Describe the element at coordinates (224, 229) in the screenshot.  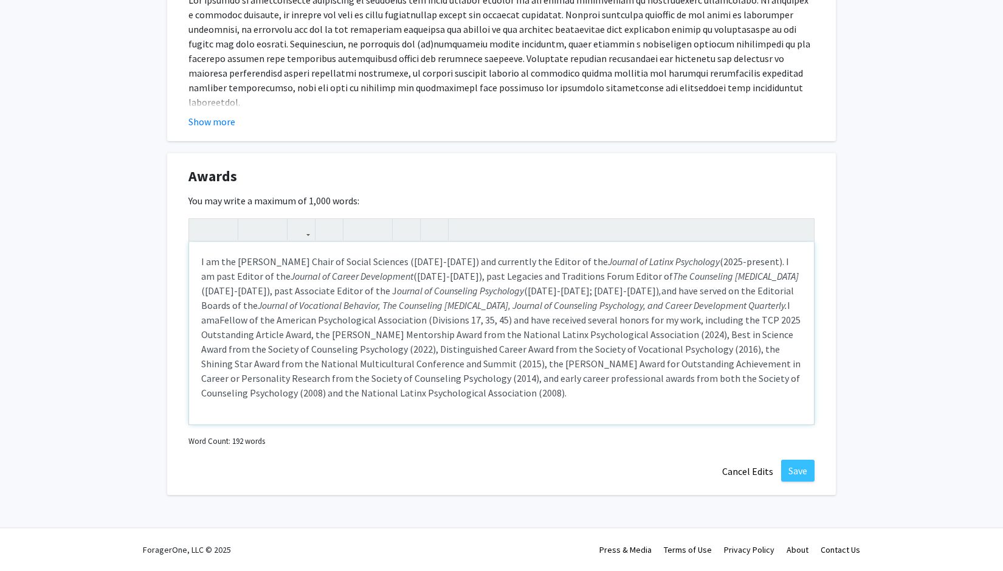
I see `button: Emphasis (Ctrl + I)` at that location.